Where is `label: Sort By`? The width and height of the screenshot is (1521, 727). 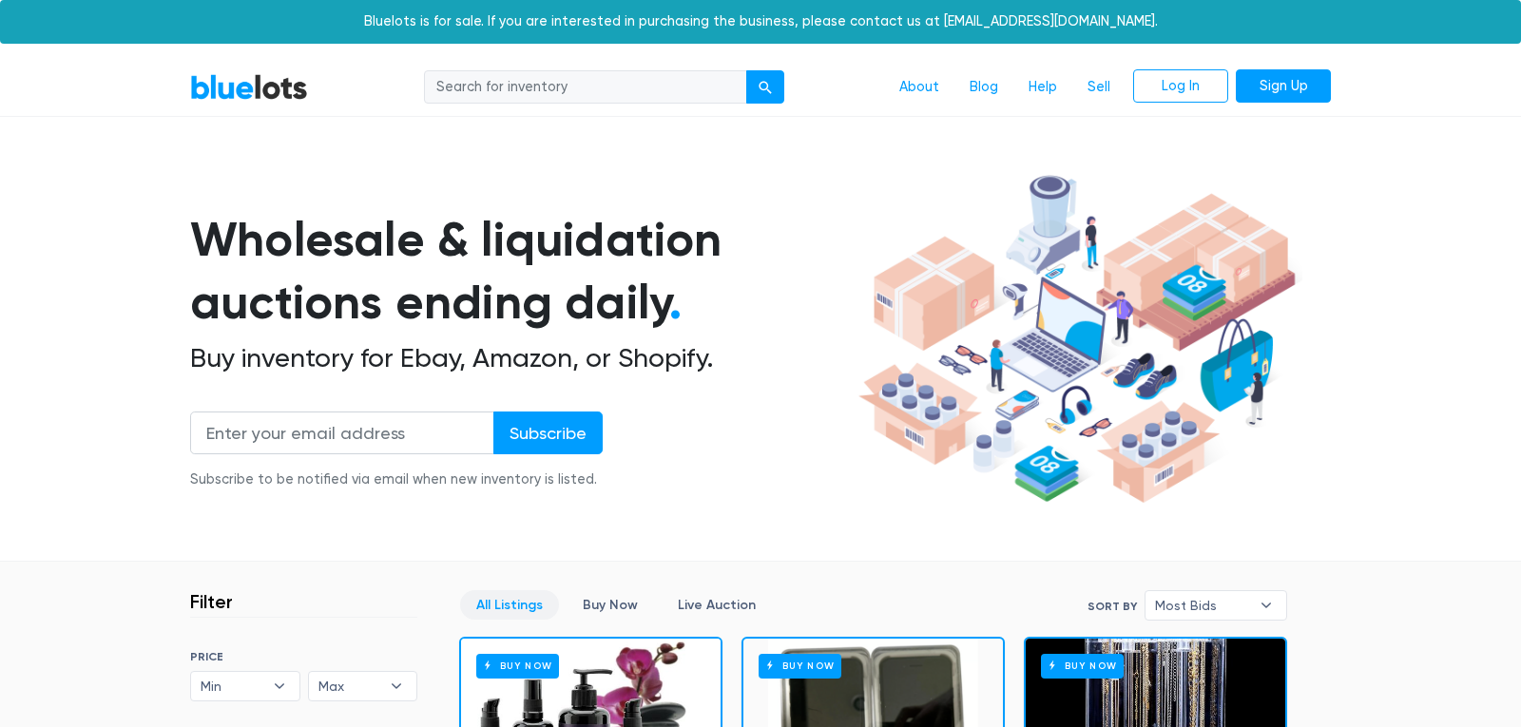 label: Sort By is located at coordinates (1112, 607).